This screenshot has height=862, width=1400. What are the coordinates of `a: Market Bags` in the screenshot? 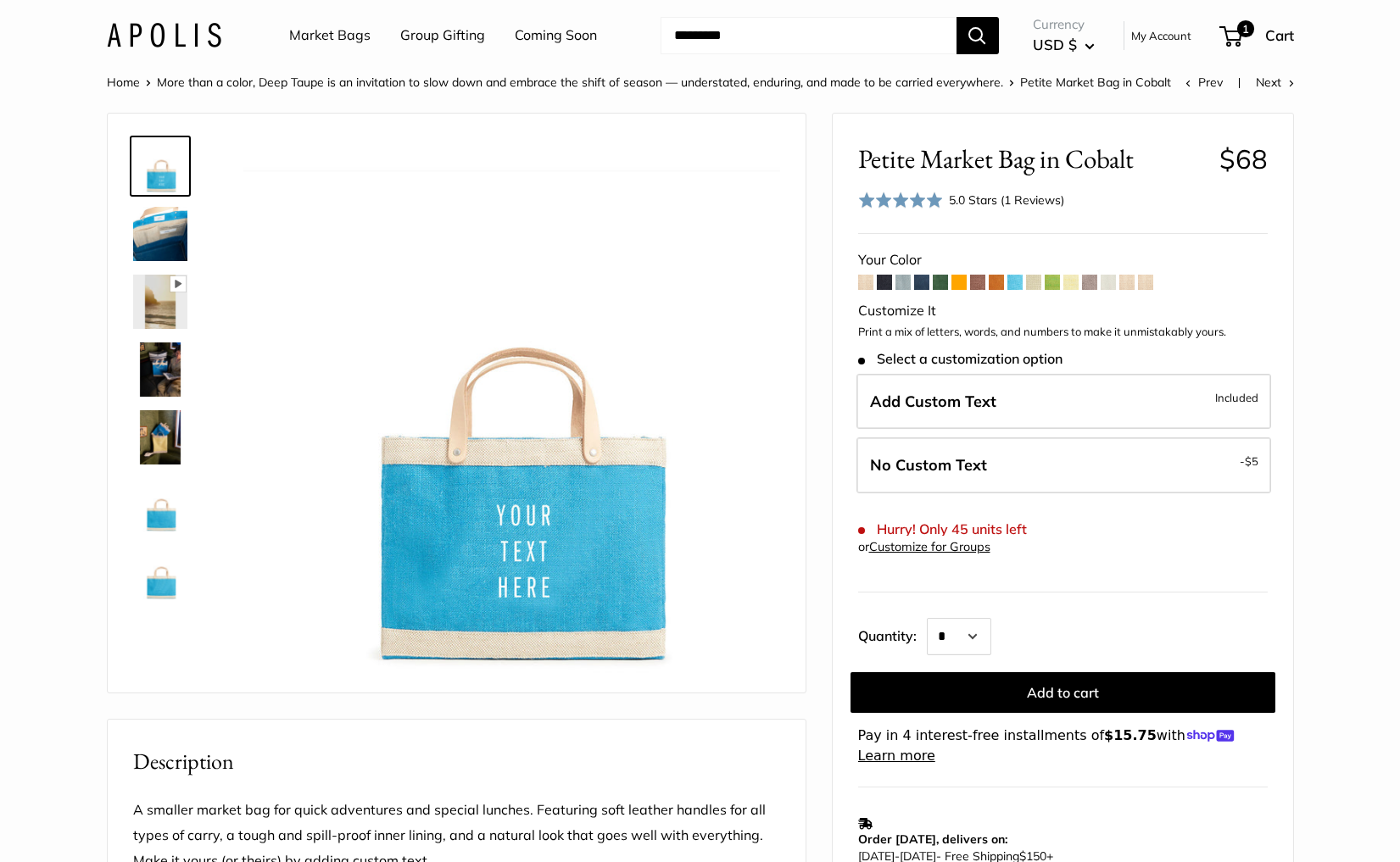 It's located at (329, 36).